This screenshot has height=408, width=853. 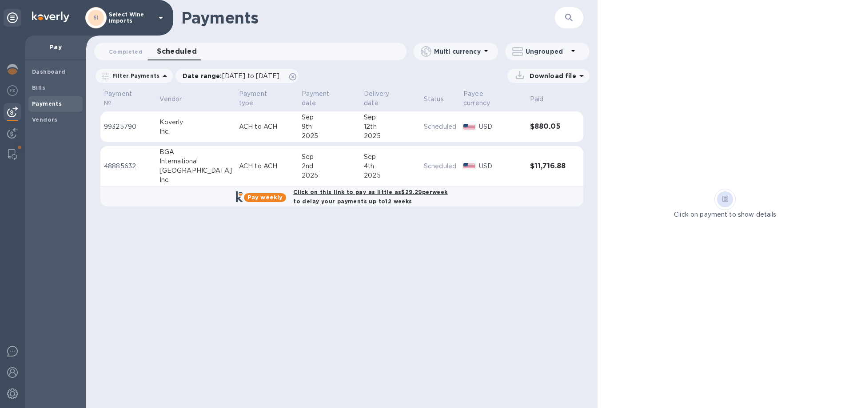 I want to click on img: Foreign exchange, so click(x=12, y=91).